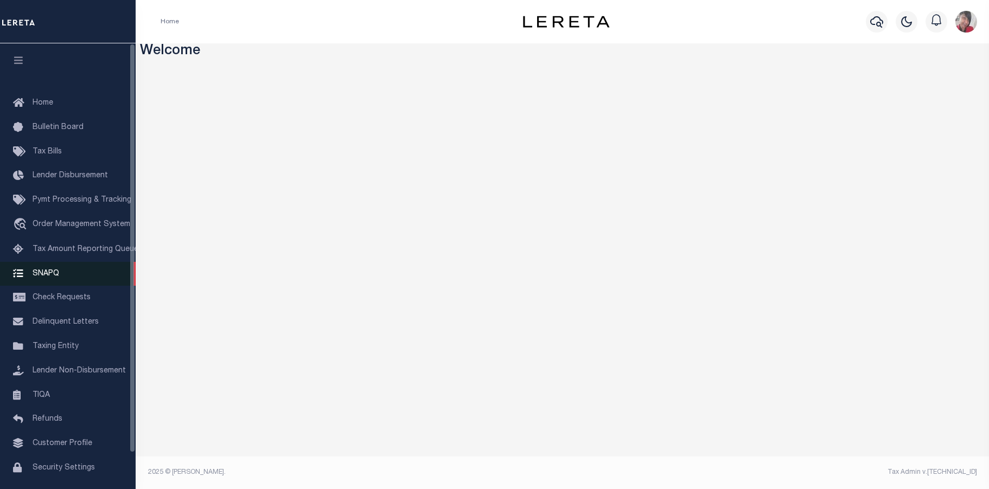 The width and height of the screenshot is (989, 489). What do you see at coordinates (81, 225) in the screenshot?
I see `span: Order Management System` at bounding box center [81, 225].